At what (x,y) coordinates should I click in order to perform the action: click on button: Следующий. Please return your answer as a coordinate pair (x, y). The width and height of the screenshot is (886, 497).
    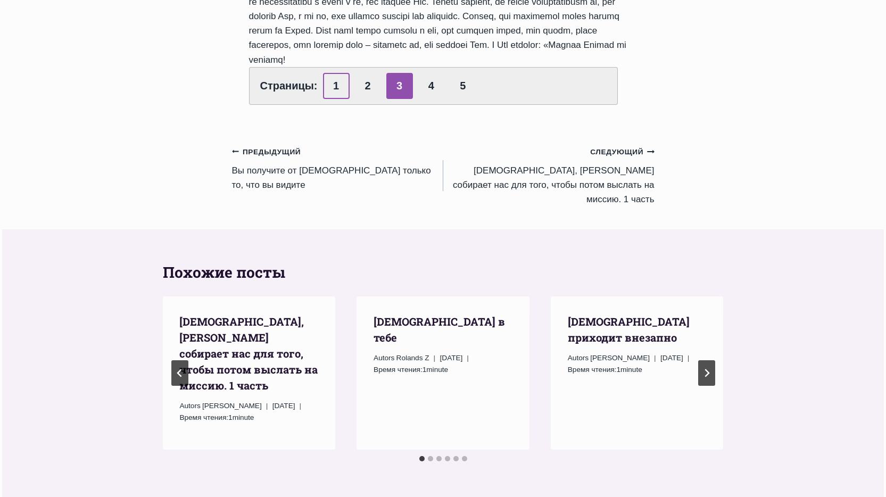
    Looking at the image, I should click on (706, 373).